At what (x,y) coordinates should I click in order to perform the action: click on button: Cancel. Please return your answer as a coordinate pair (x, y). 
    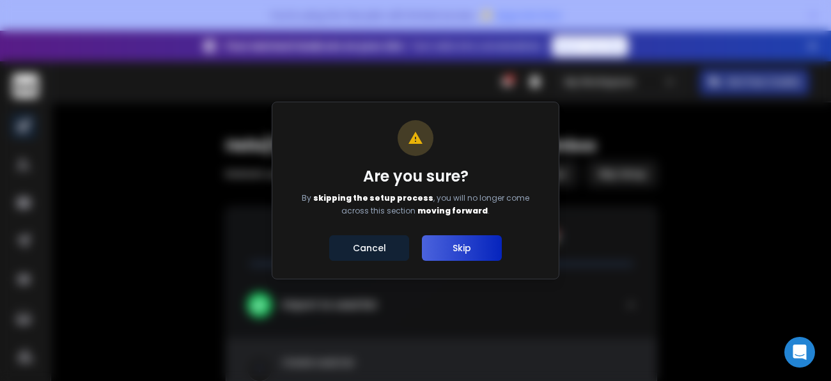
    Looking at the image, I should click on (369, 248).